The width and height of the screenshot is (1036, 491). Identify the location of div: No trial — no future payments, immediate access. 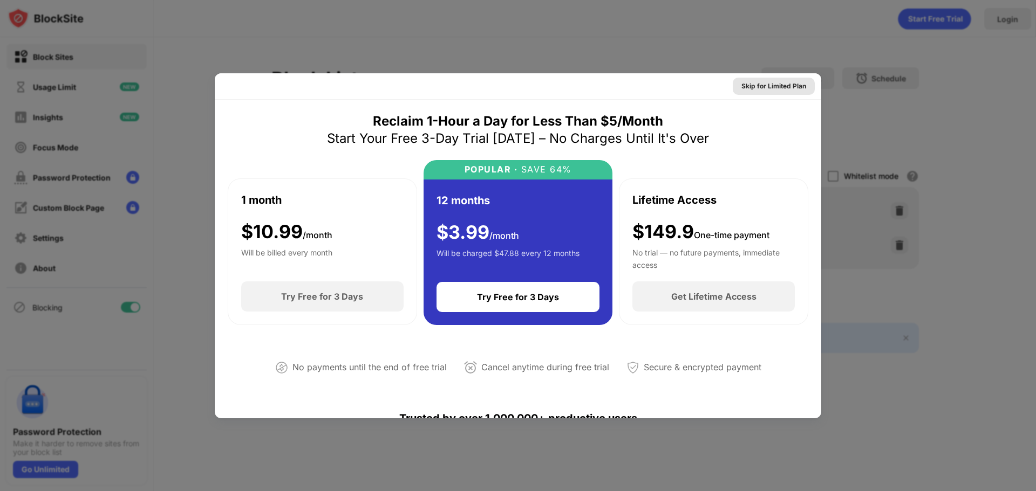
(713, 258).